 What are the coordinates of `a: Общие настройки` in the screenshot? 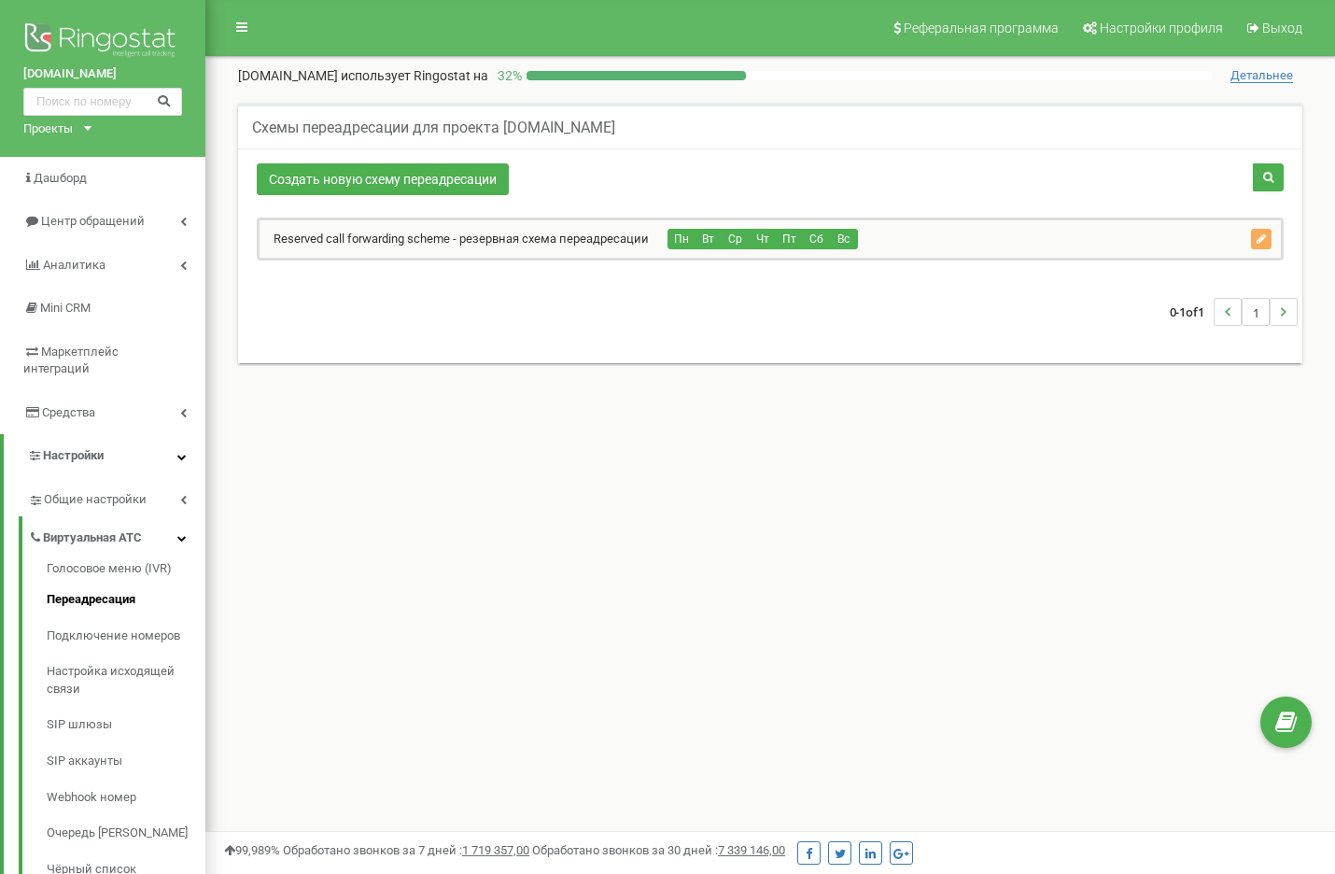 It's located at (117, 497).